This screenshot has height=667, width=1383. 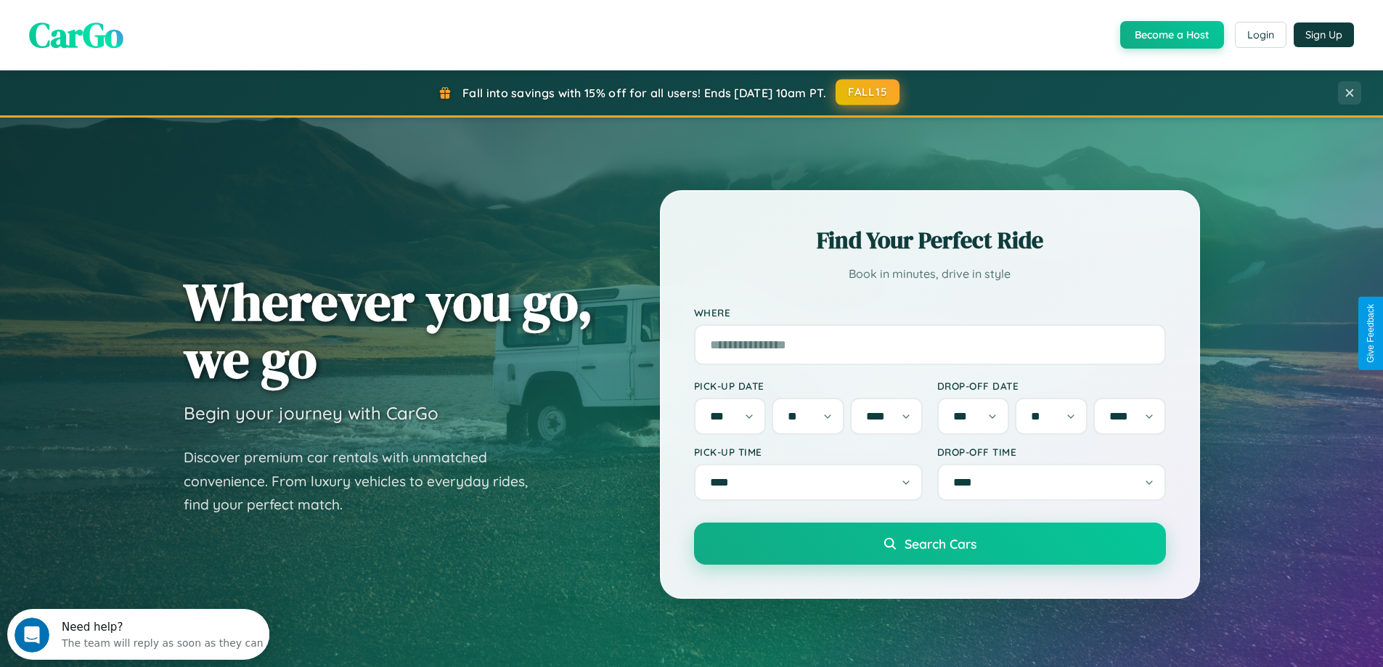 What do you see at coordinates (155, 18) in the screenshot?
I see `div: Need help?` at bounding box center [155, 18].